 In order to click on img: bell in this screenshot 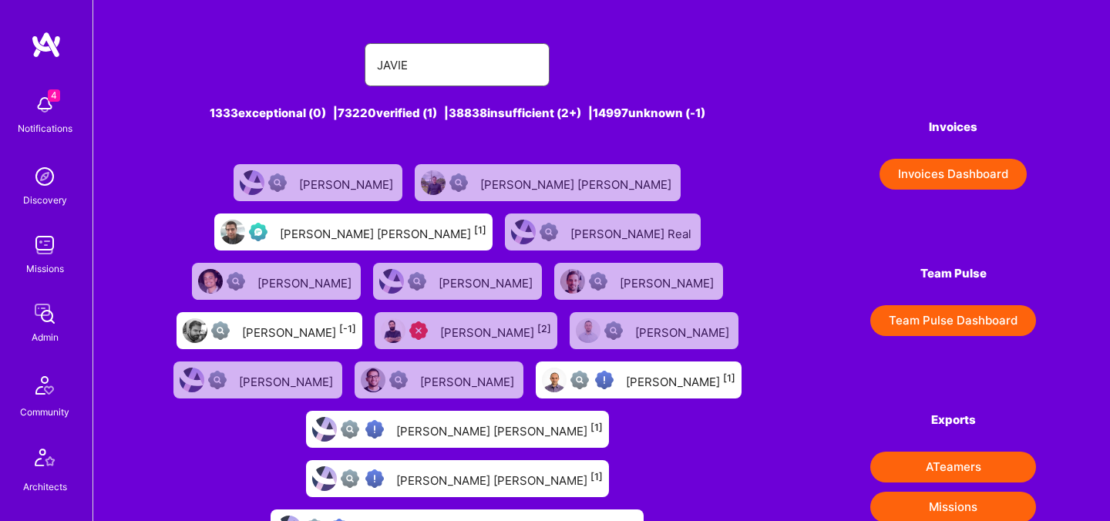, I will do `click(45, 105)`.